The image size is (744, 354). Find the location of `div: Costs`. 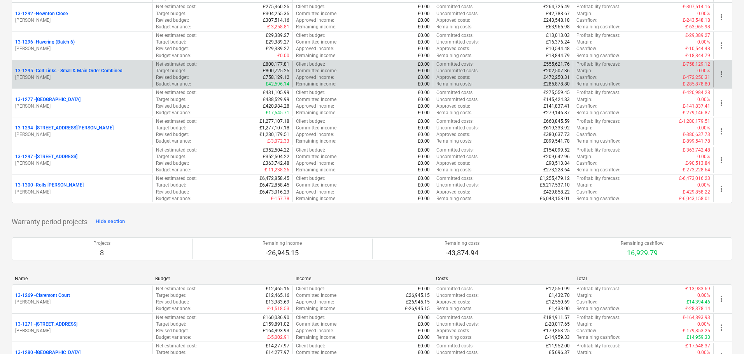

div: Costs is located at coordinates (503, 279).